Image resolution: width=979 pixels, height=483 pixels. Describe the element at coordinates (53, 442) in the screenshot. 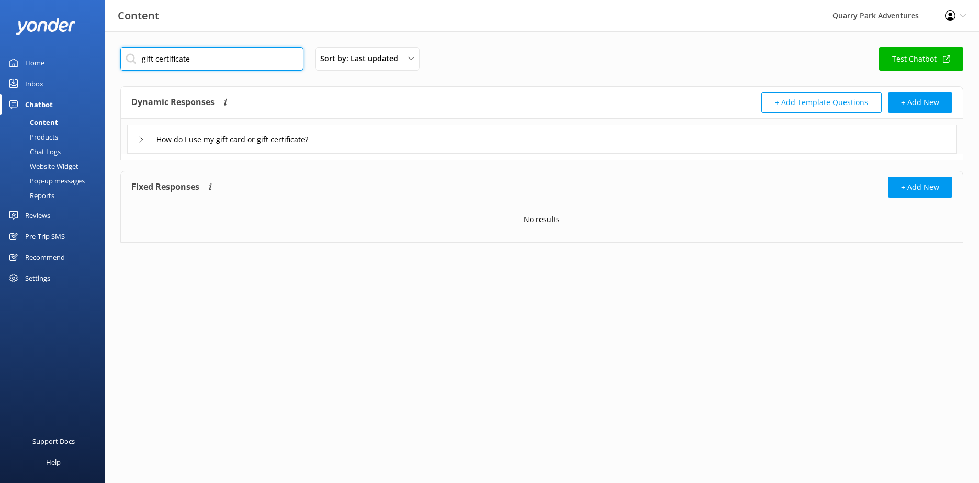

I see `div: Support Docs` at that location.